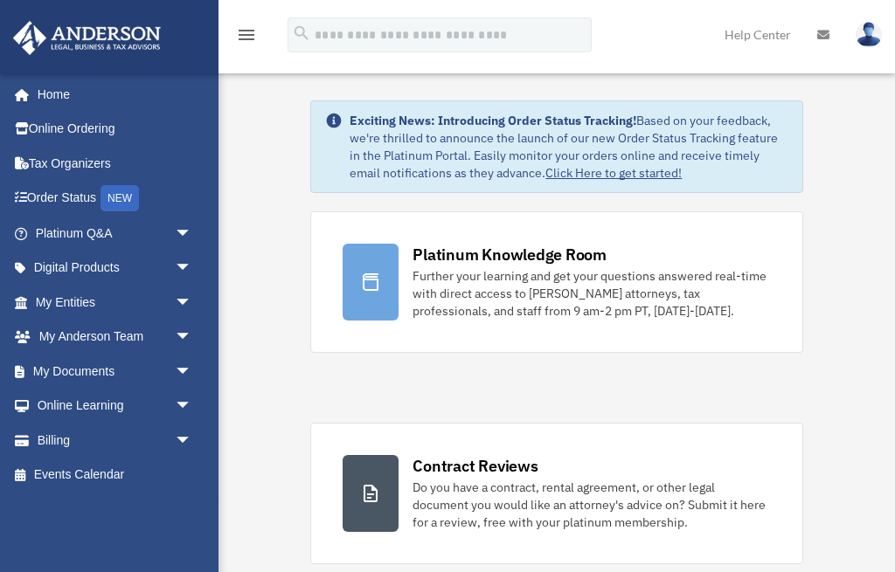 This screenshot has height=572, width=895. I want to click on div: NEW, so click(120, 198).